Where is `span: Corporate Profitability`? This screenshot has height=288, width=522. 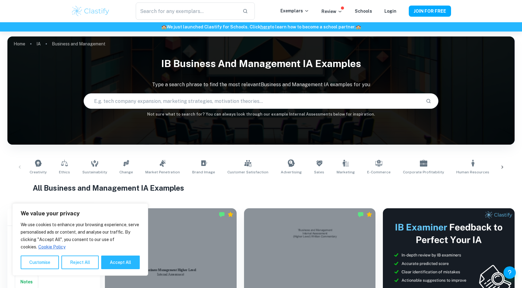
span: Corporate Profitability is located at coordinates (424, 172).